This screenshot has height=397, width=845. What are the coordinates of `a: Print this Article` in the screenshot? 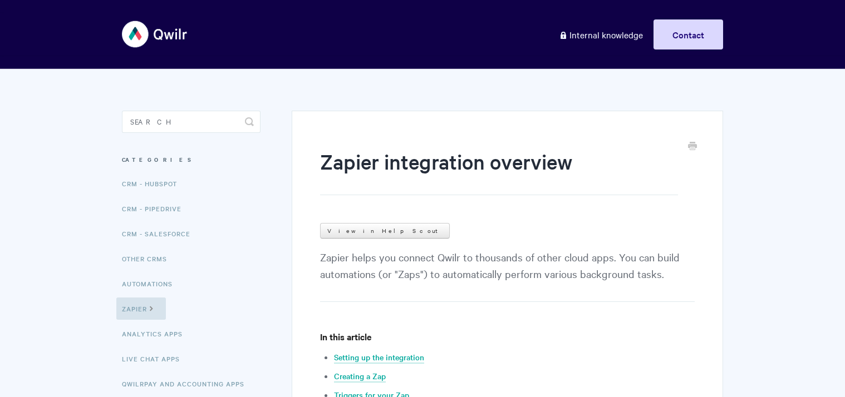 It's located at (692, 147).